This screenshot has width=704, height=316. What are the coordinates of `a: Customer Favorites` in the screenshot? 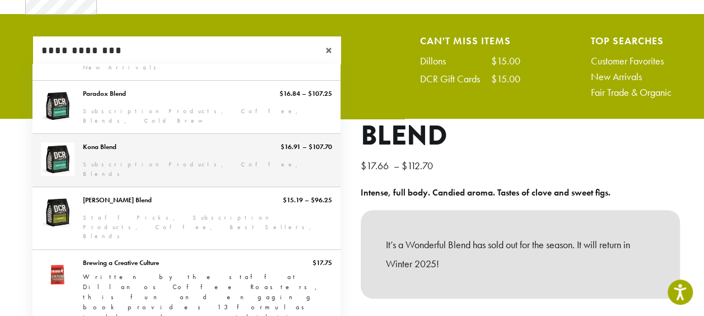 It's located at (631, 61).